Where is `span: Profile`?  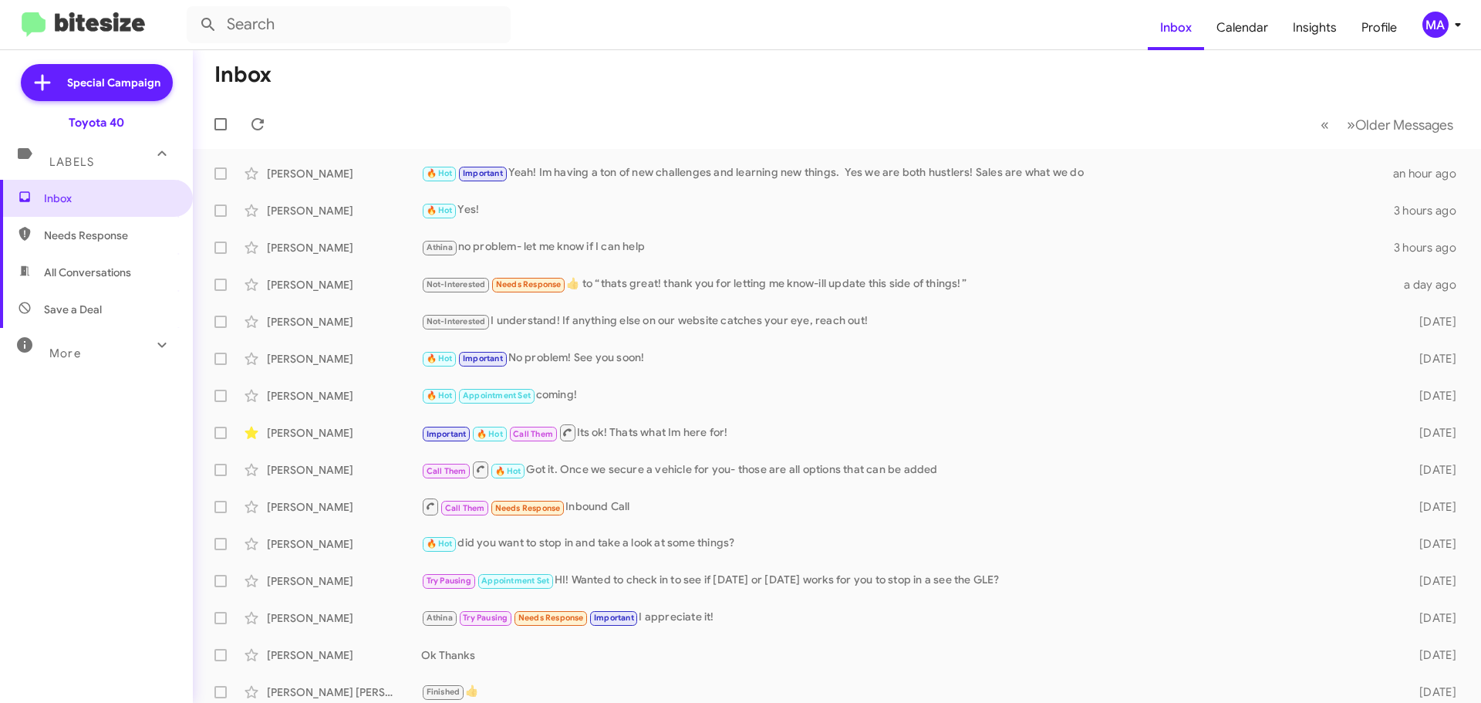 span: Profile is located at coordinates (1379, 28).